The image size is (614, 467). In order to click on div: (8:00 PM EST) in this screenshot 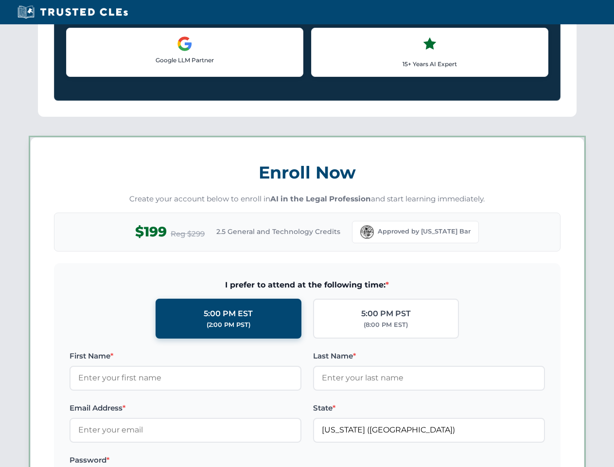, I will do `click(386, 325)`.